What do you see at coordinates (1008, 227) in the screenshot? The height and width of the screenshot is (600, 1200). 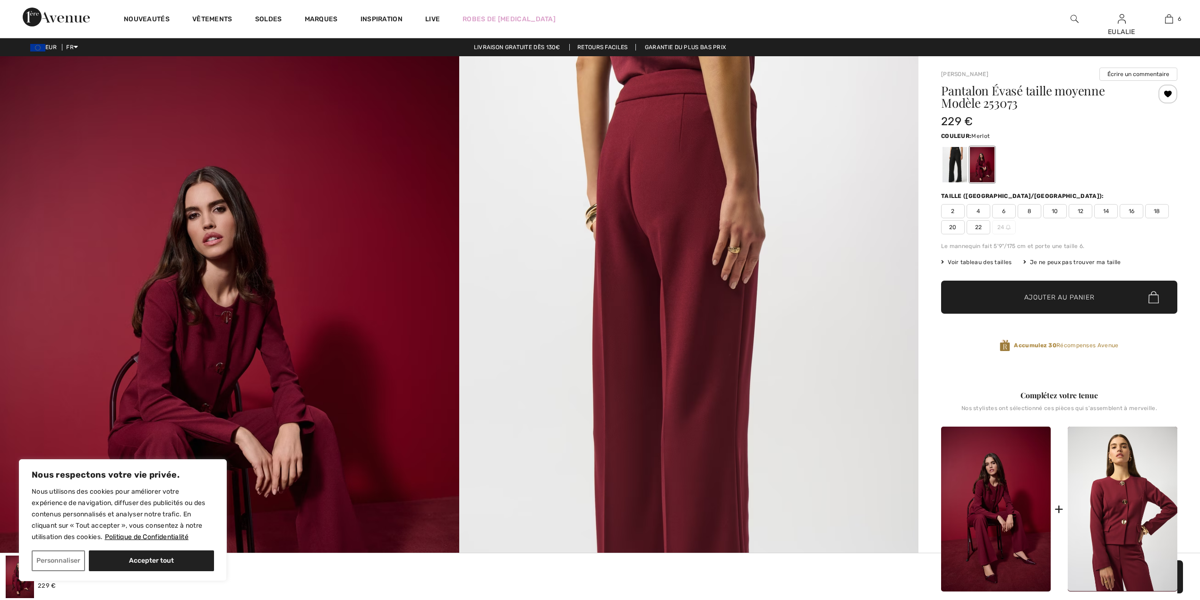 I see `img: ring-m.svg` at bounding box center [1008, 227].